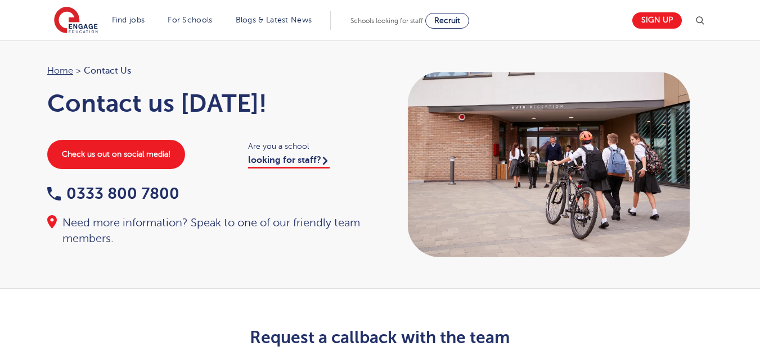 This screenshot has width=760, height=360. I want to click on a: Find jobs, so click(128, 20).